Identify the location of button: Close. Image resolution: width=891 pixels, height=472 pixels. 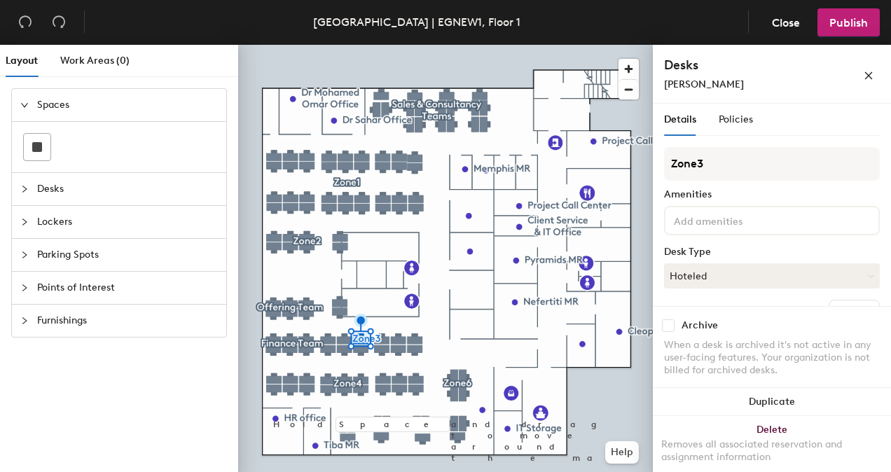
(786, 22).